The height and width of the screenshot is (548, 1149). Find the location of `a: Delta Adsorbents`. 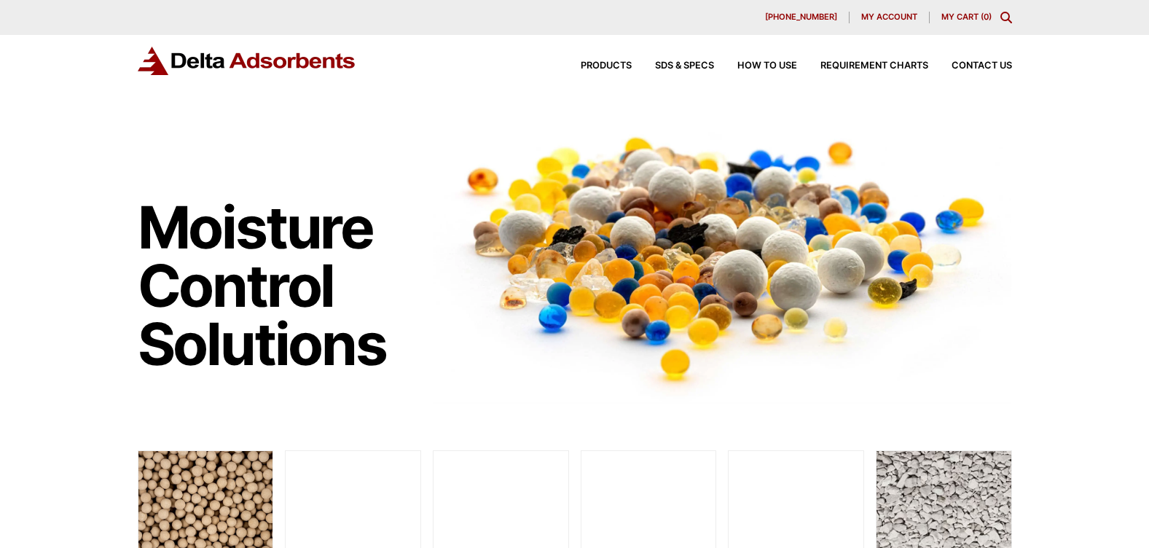

a: Delta Adsorbents is located at coordinates (247, 60).